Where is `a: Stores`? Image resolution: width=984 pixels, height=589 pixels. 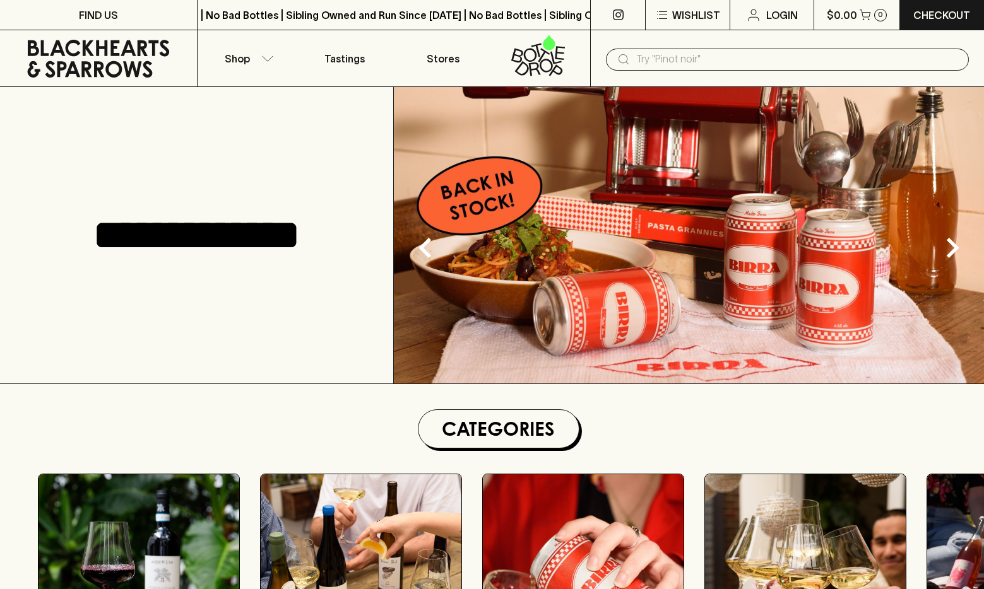 a: Stores is located at coordinates (443, 58).